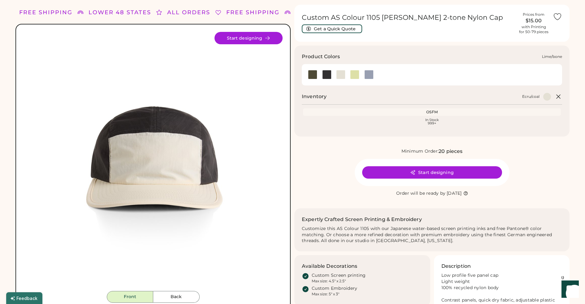 The height and width of the screenshot is (304, 585). I want to click on div: OSFM, so click(432, 112).